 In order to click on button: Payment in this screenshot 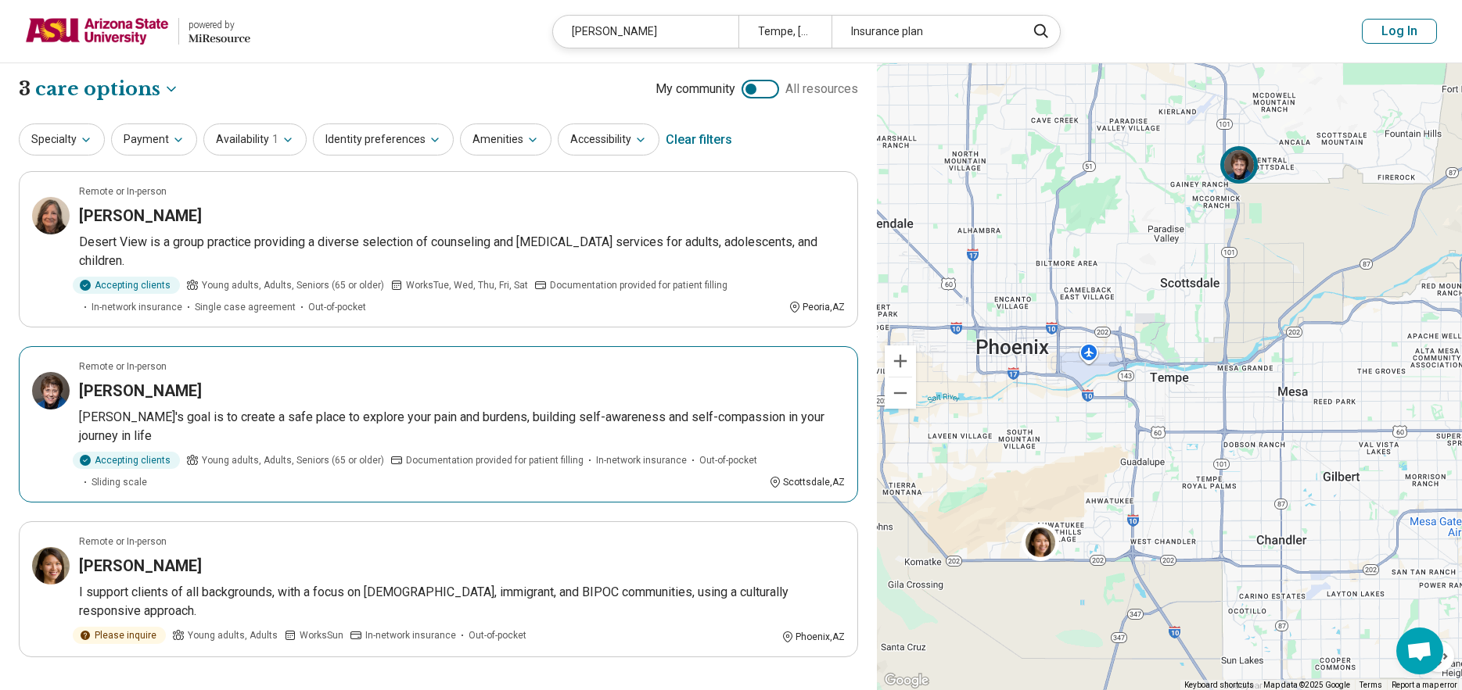, I will do `click(154, 139)`.